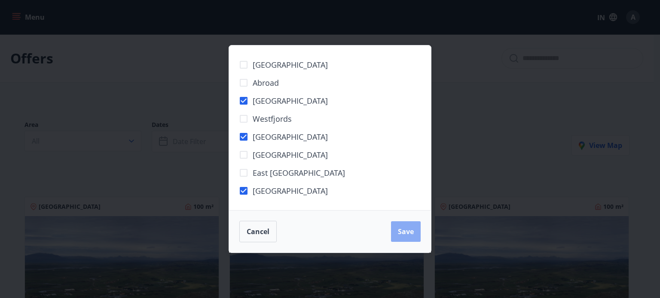  What do you see at coordinates (258, 232) in the screenshot?
I see `button: Cancel` at bounding box center [258, 232].